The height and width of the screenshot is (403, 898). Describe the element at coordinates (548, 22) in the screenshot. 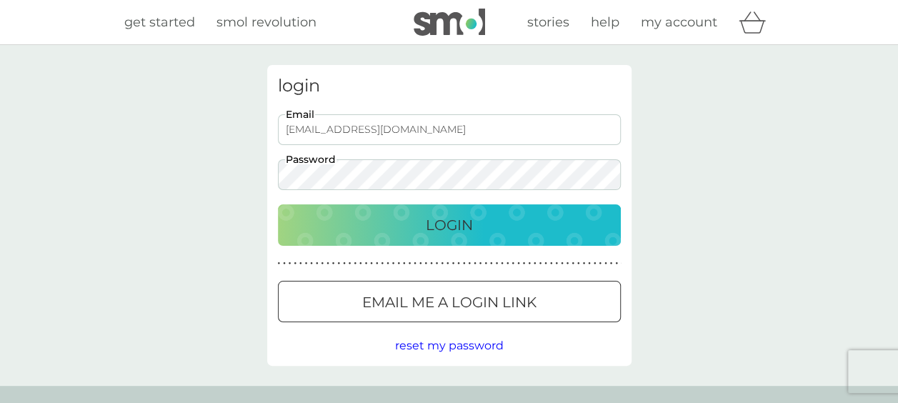

I see `a: stories` at that location.